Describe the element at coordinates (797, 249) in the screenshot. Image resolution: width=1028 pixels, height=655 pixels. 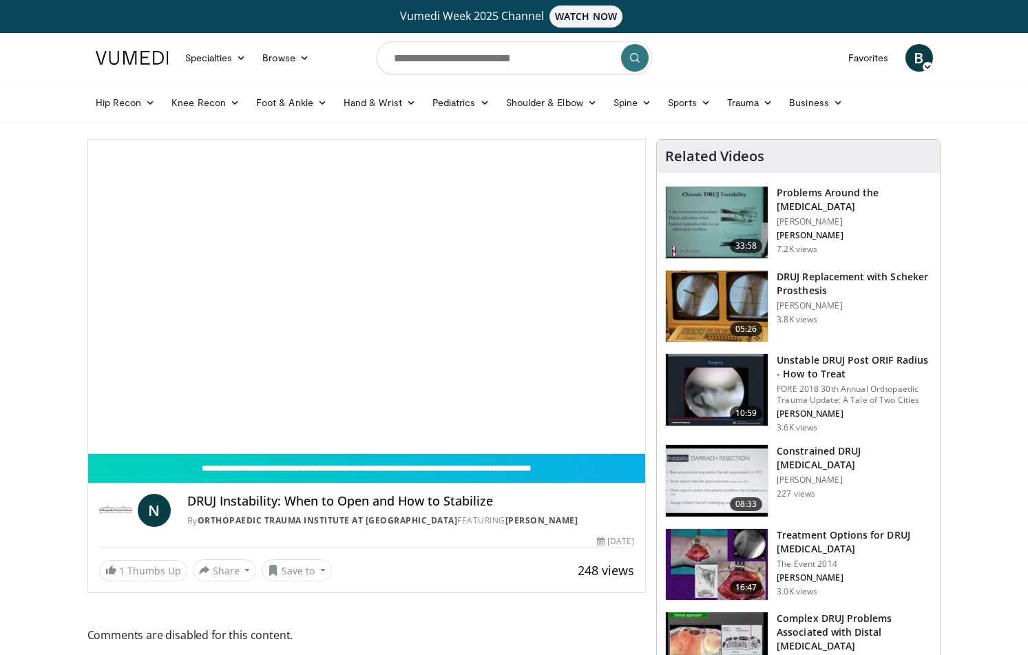
I see `p: 7.2K views` at that location.